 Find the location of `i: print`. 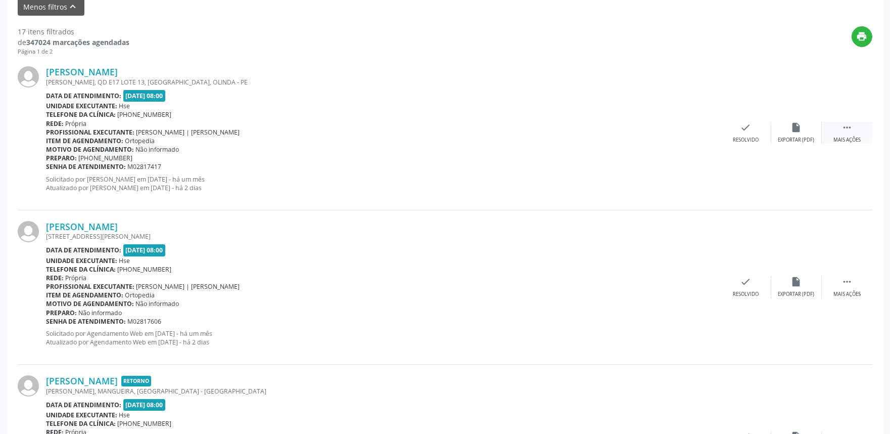

i: print is located at coordinates (863, 36).